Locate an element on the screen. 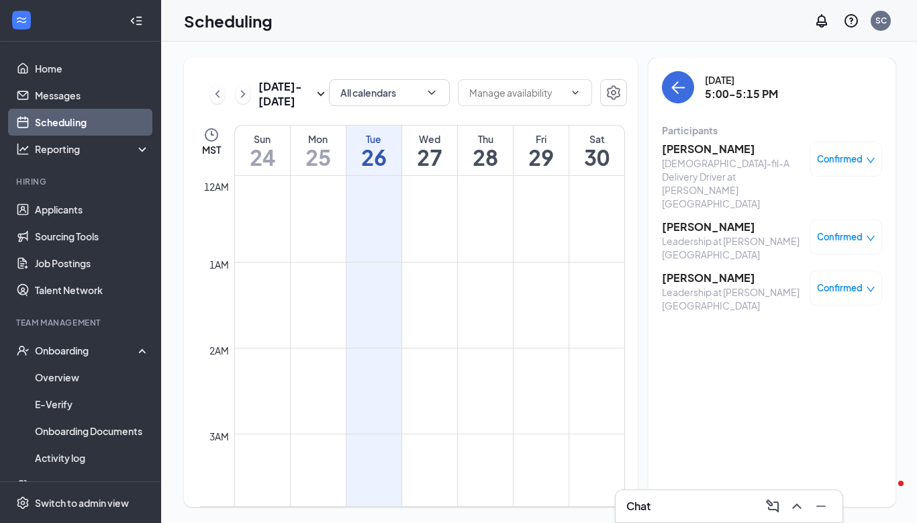  div: Hiring is located at coordinates (81, 181).